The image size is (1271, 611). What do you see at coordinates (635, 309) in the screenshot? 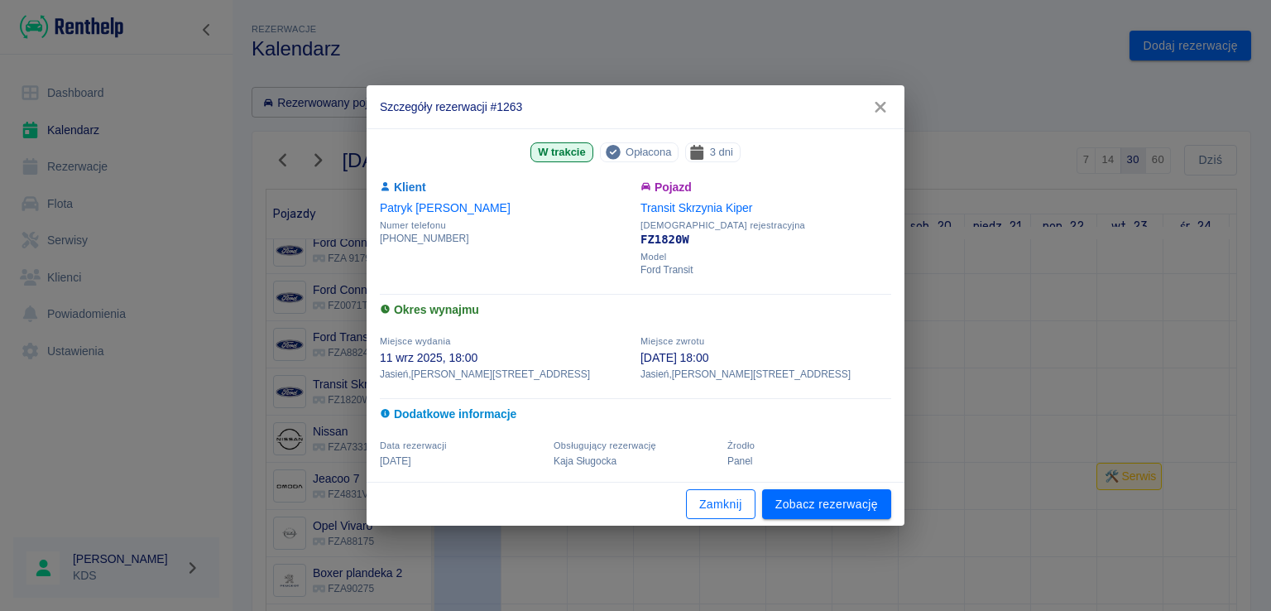
I see `h6: Okres wynajmu` at bounding box center [635, 309].